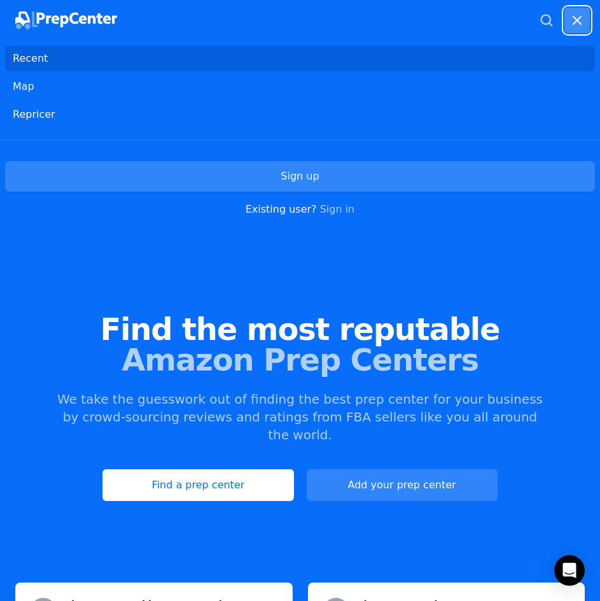  I want to click on p: We take the guesswork out of finding the best prep center for your business by crowd-sourcing rev..., so click(300, 417).